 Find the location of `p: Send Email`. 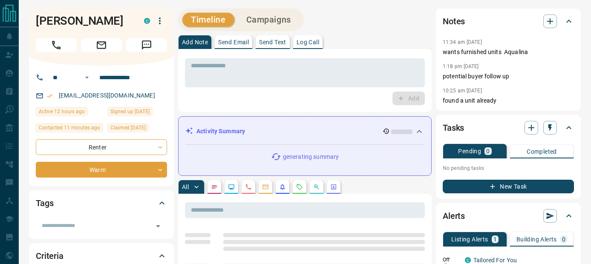

p: Send Email is located at coordinates (233, 42).